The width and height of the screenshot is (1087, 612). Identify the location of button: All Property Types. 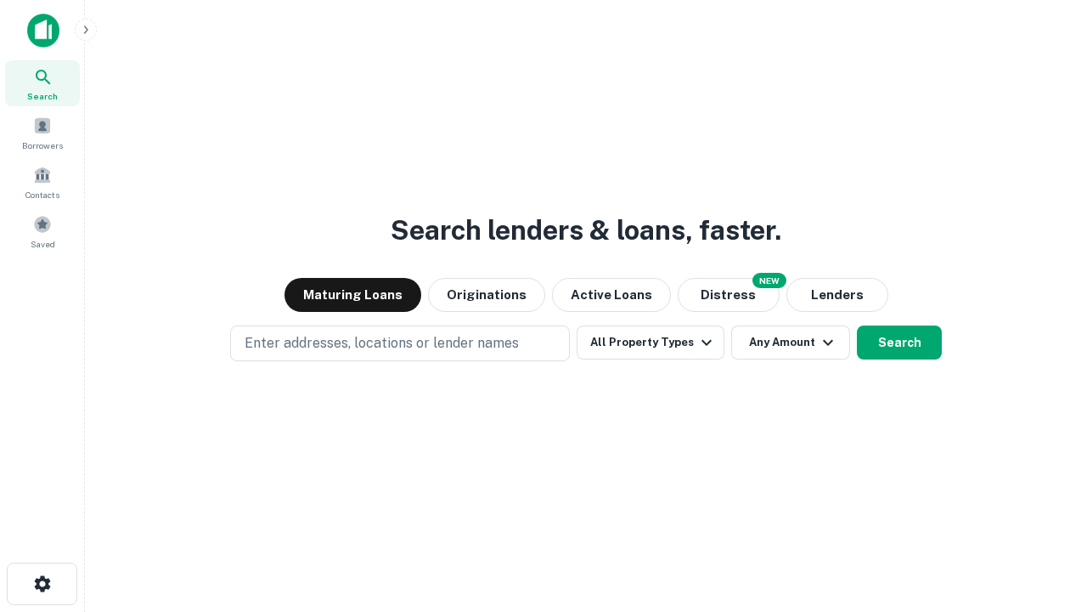
(651, 342).